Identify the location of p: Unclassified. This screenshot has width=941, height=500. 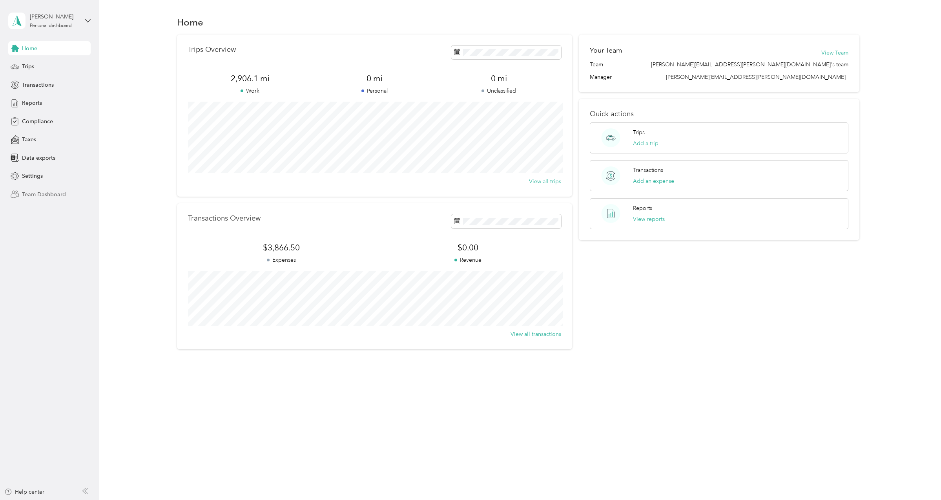
(499, 91).